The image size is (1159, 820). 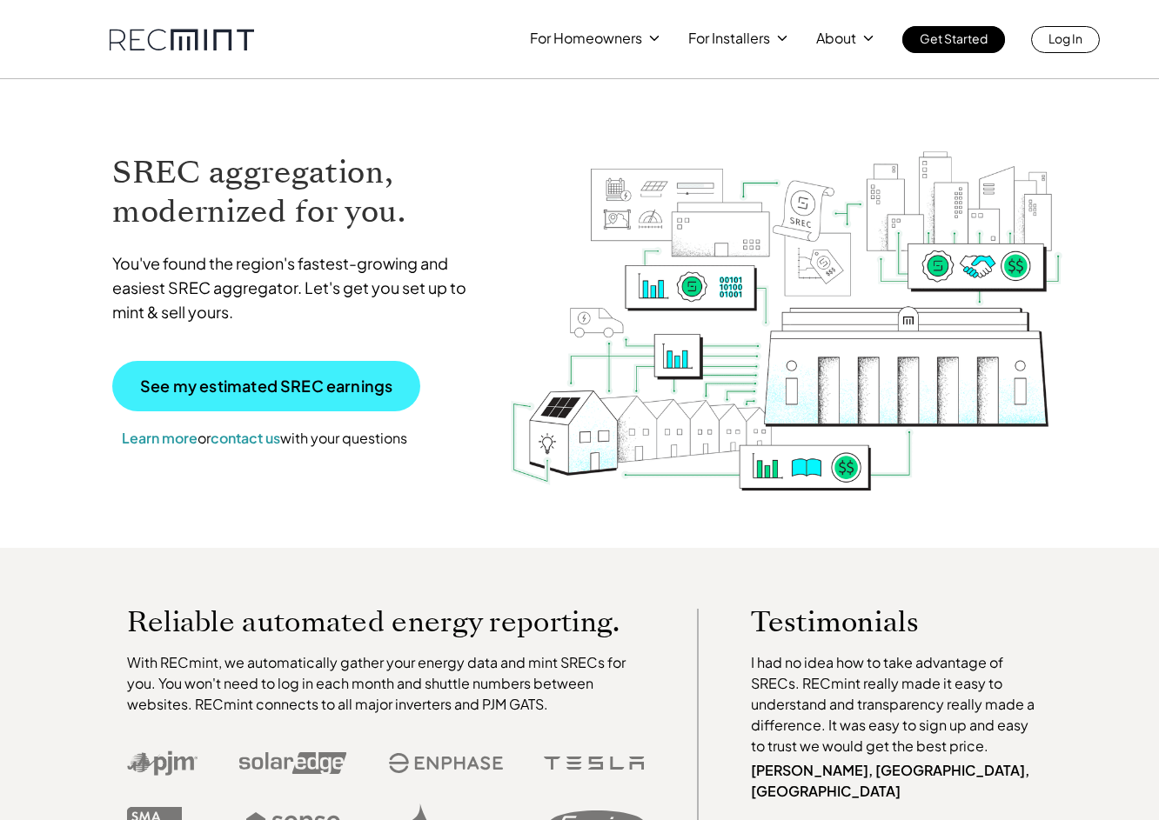 What do you see at coordinates (298, 288) in the screenshot?
I see `p: You've found the region's fastest-growing and easiest SREC aggregator. Let's get you set up to mi...` at bounding box center [298, 288].